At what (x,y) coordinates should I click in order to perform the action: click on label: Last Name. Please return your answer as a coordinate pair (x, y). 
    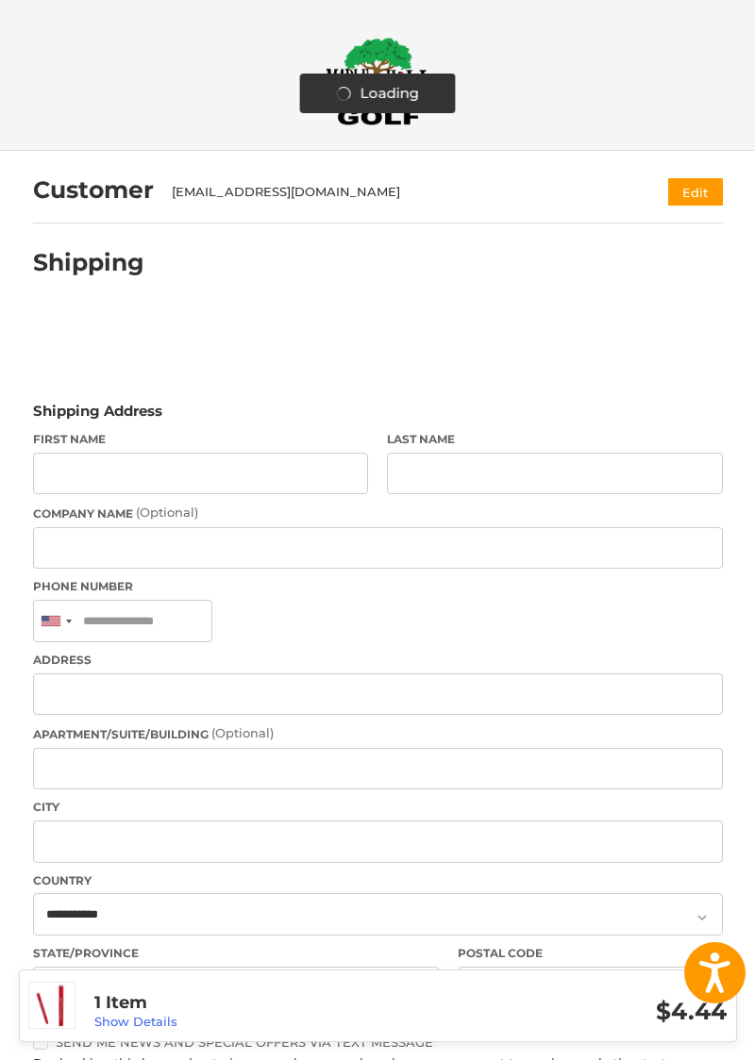
    Looking at the image, I should click on (555, 440).